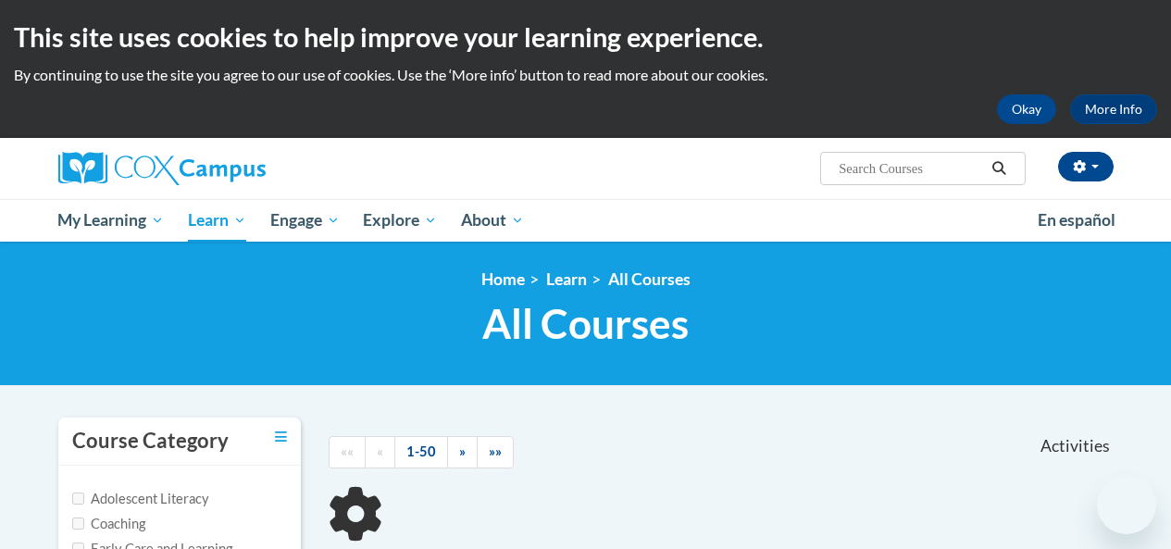  I want to click on span: All Courses, so click(585, 323).